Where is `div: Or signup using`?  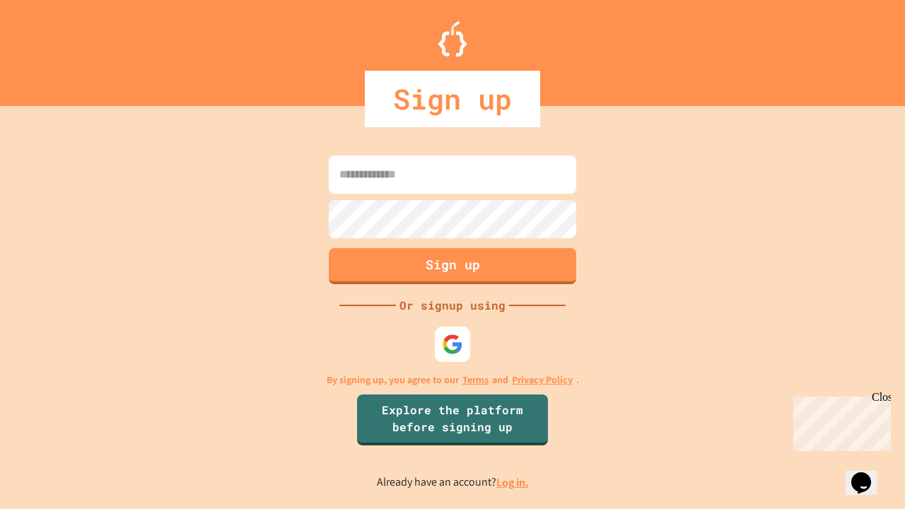 div: Or signup using is located at coordinates (452, 305).